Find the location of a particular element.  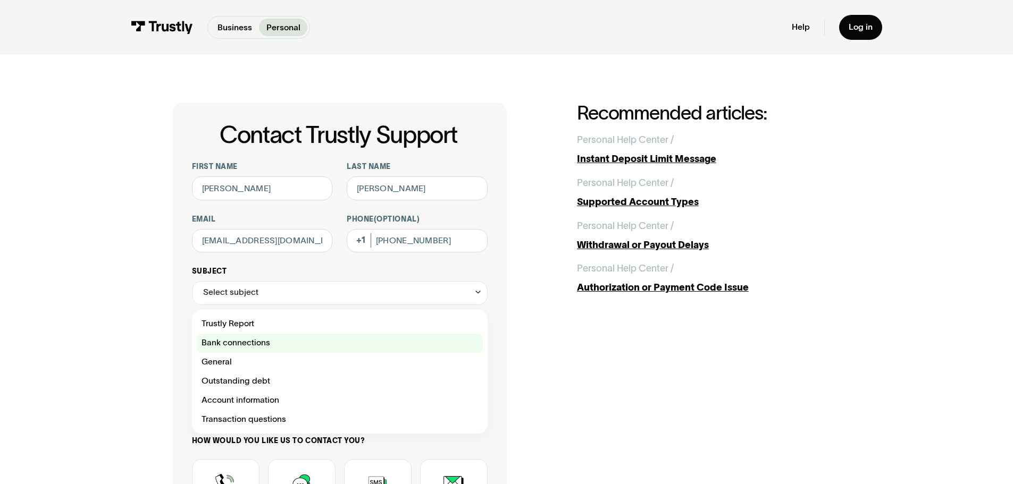

input: Alex is located at coordinates (262, 188).